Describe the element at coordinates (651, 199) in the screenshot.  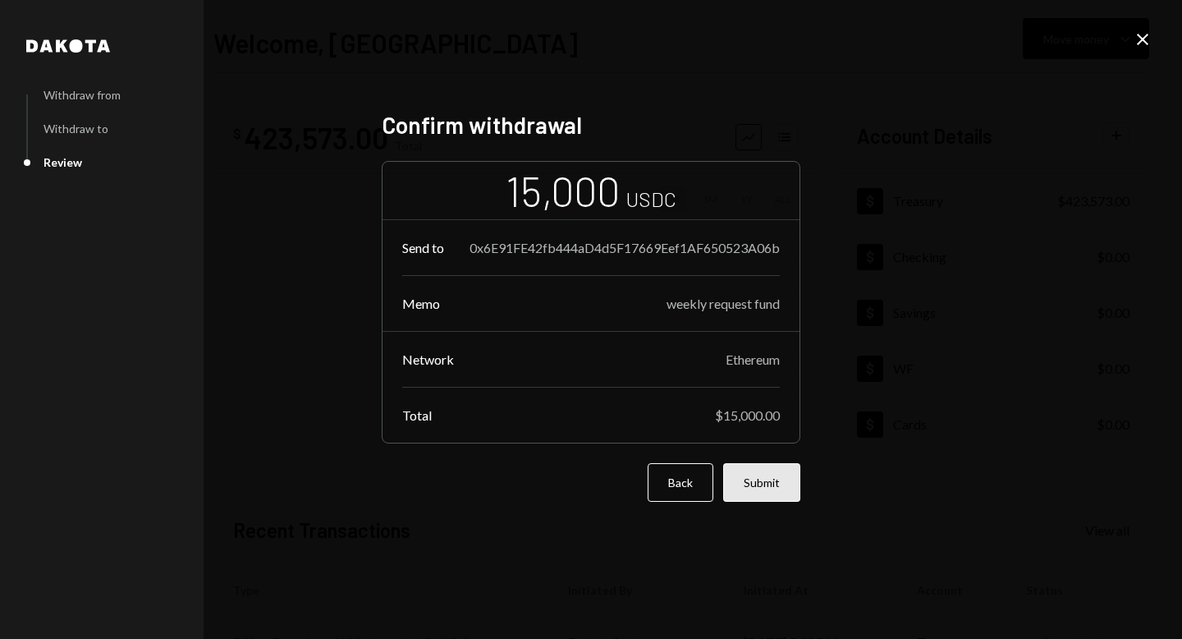
I see `div: USDC` at that location.